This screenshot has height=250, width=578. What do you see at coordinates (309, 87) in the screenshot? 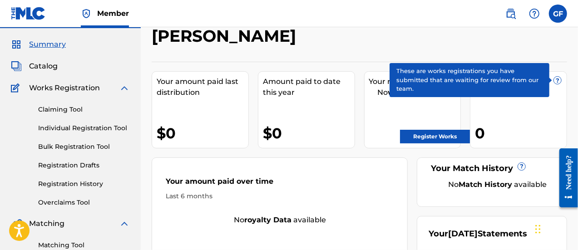
I see `div: Amount paid to date this year` at bounding box center [309, 87].